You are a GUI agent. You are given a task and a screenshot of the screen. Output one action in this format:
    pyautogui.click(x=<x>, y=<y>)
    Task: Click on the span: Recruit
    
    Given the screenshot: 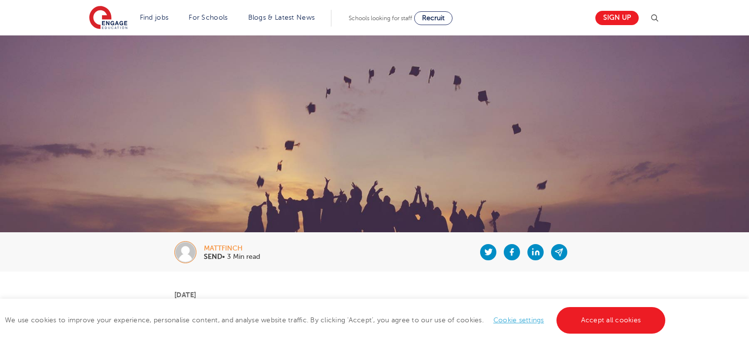 What is the action you would take?
    pyautogui.click(x=433, y=18)
    